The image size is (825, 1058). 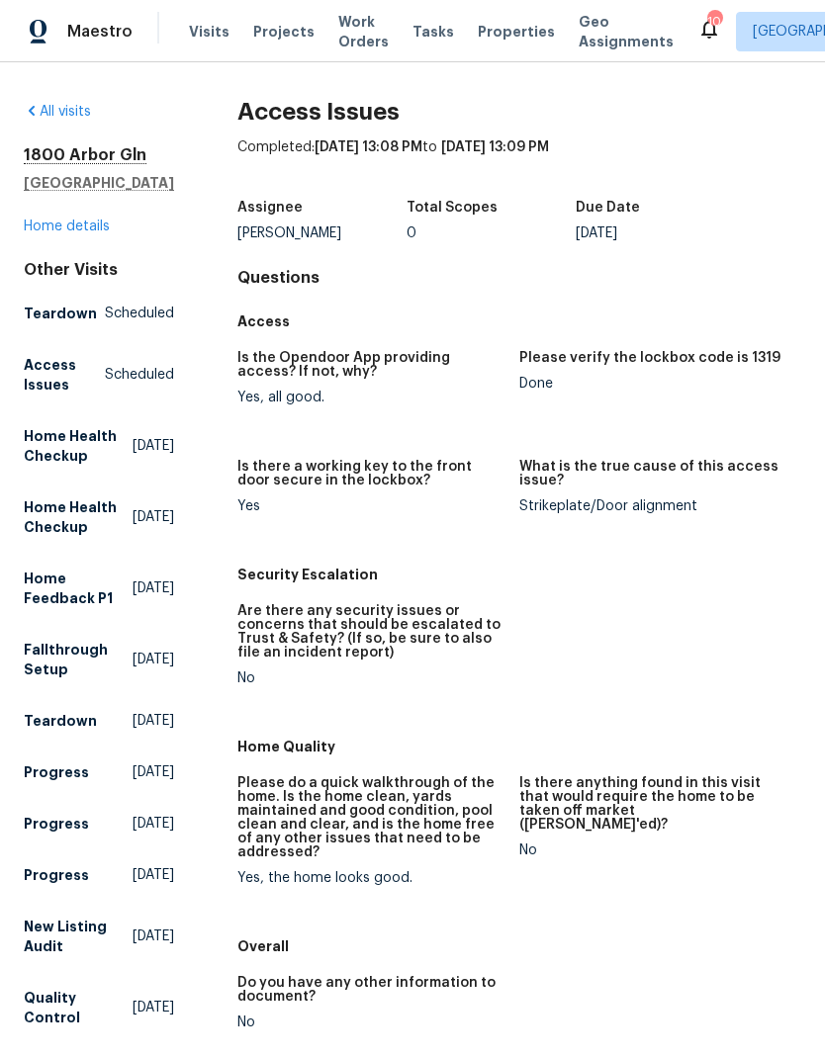 I want to click on div: Yes, so click(x=370, y=506).